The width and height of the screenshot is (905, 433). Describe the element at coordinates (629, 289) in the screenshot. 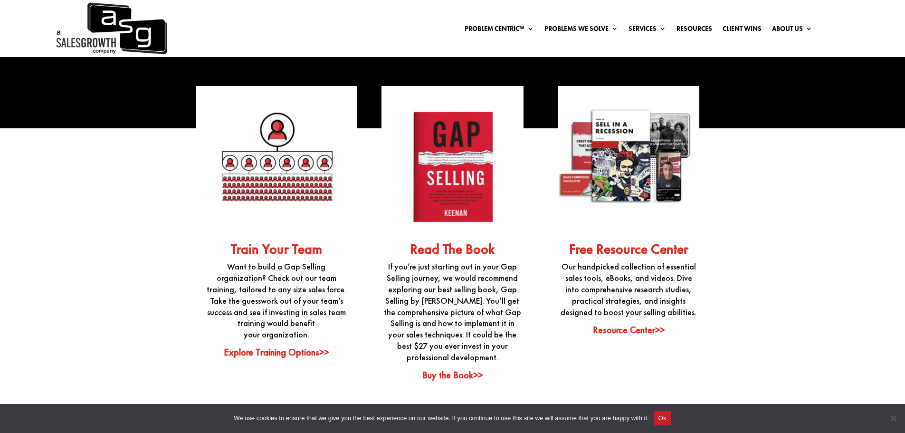

I see `p: Our handpicked collection of essential sales tools, eBooks, and videos. Dive into comprehensive r...` at that location.